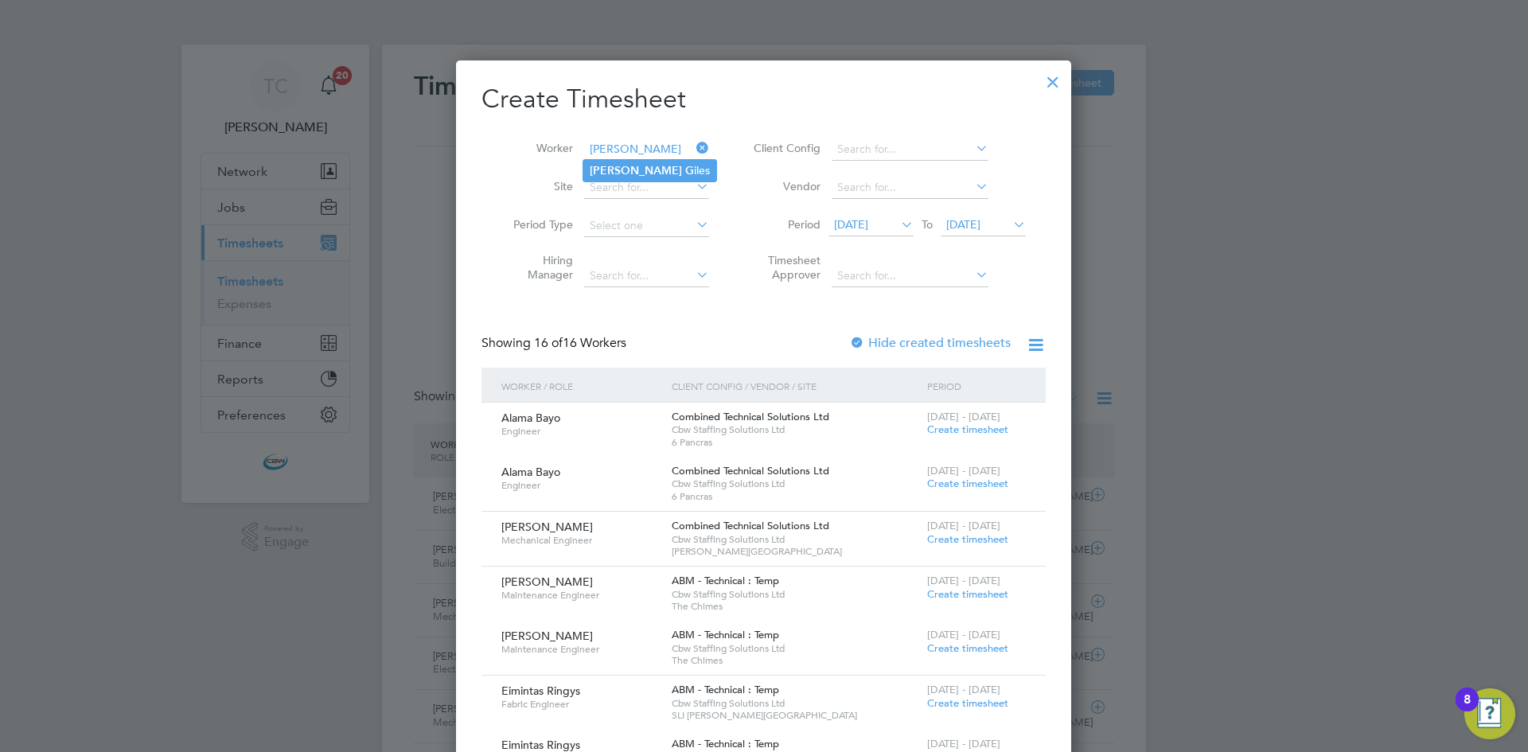 The width and height of the screenshot is (1528, 752). I want to click on div: Showing, so click(555, 343).